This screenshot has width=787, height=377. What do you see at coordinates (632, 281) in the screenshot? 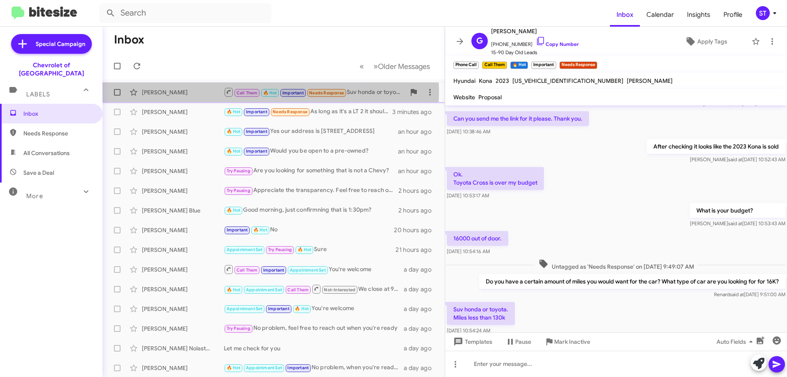
I see `p: Do you have a certain amount of miles you would want for the car? What type of car are you lookin...` at bounding box center [632, 281].